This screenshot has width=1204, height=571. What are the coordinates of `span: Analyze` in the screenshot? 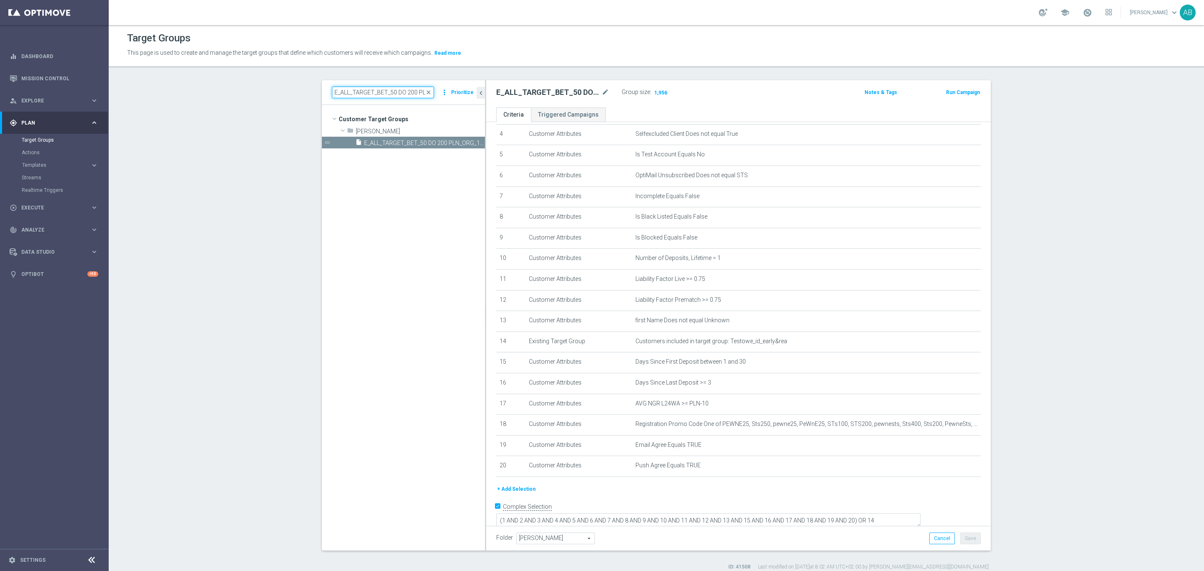 It's located at (56, 230).